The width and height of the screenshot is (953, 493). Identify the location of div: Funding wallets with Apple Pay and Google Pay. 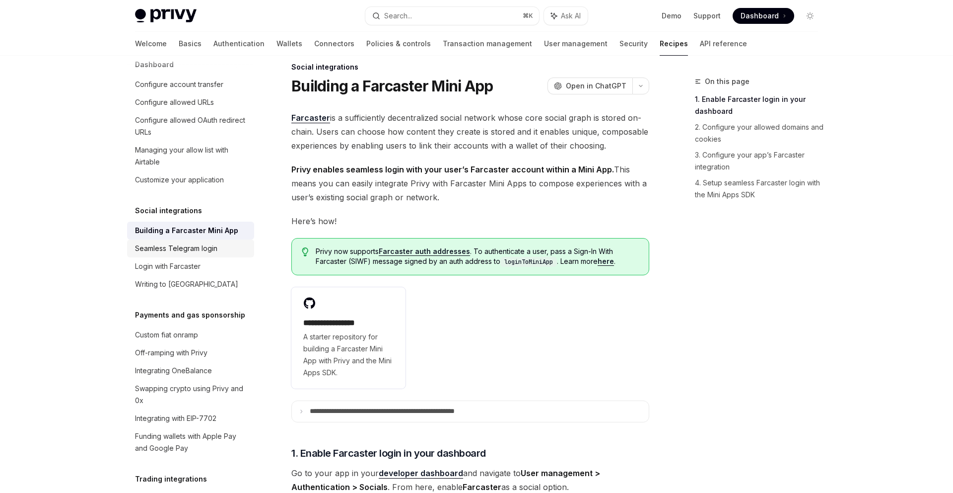
(192, 442).